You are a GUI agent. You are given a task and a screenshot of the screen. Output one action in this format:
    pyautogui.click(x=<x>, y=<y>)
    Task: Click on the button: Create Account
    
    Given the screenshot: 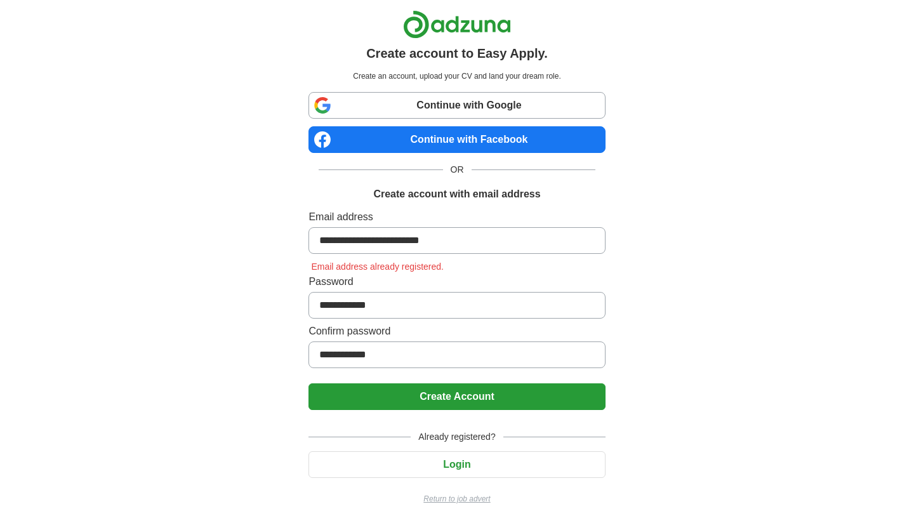 What is the action you would take?
    pyautogui.click(x=457, y=397)
    